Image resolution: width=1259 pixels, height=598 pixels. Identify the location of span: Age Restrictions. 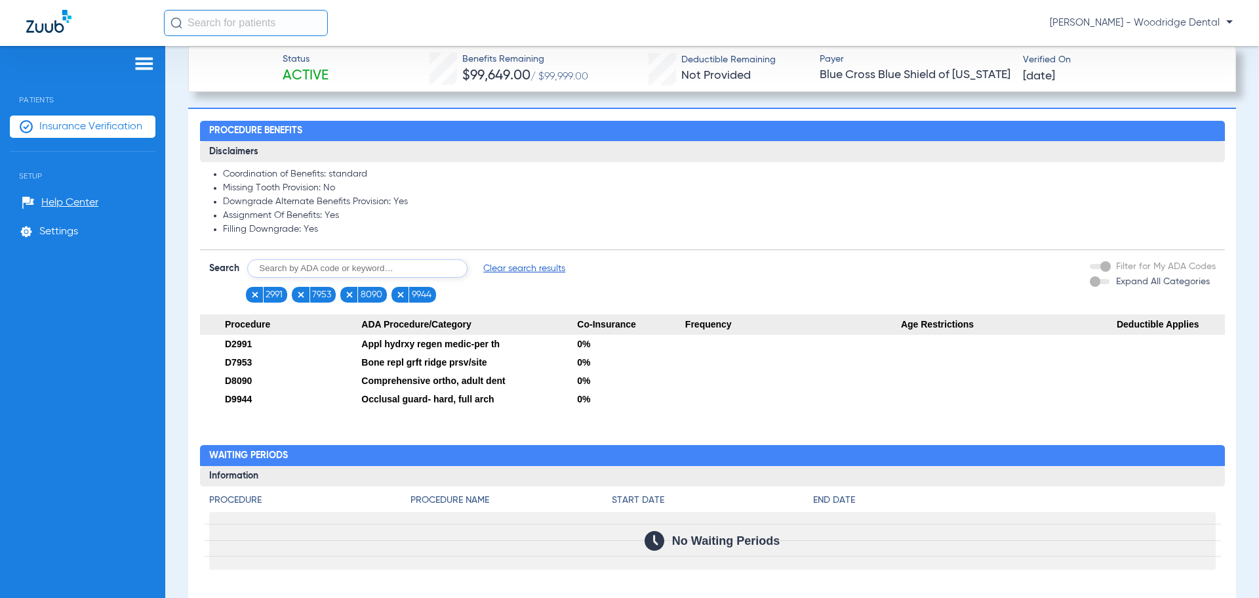
(1009, 325).